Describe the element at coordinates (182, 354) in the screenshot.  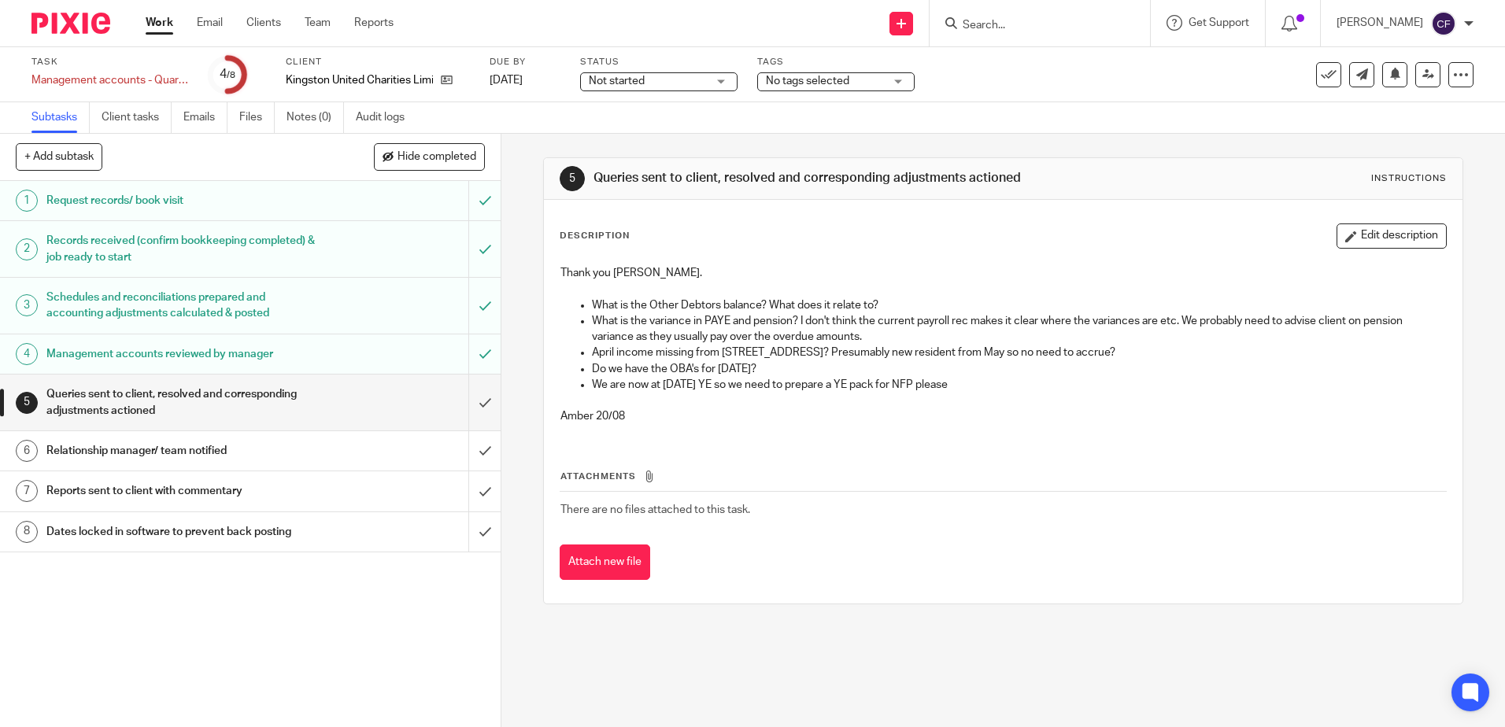
I see `h1: Management accounts reviewed by manager` at that location.